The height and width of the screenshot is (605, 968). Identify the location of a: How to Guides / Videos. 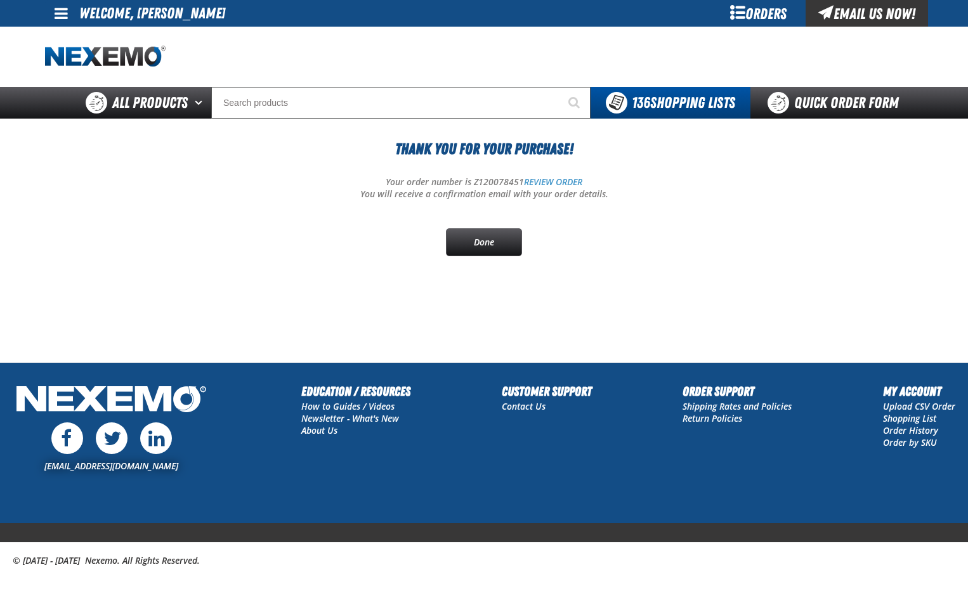
(348, 406).